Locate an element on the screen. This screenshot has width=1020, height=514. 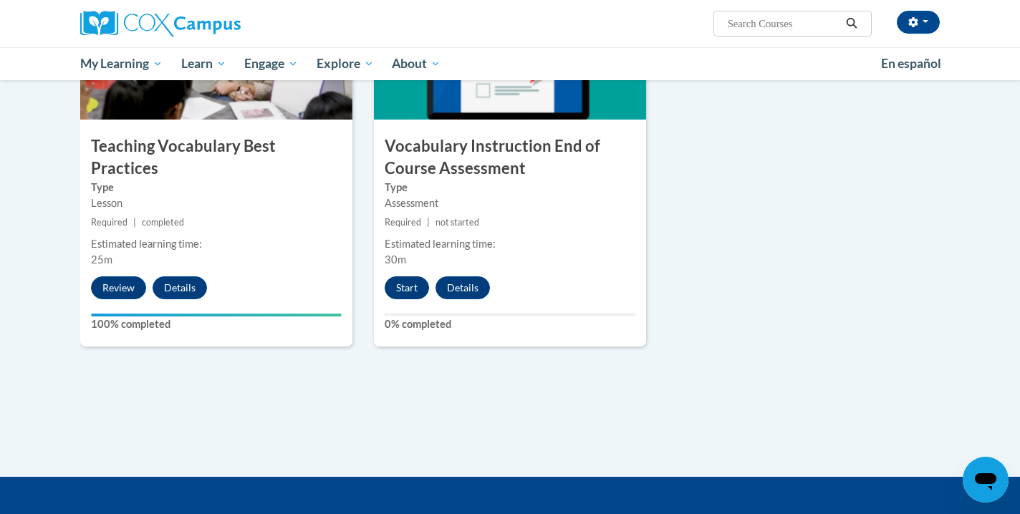
button: Review is located at coordinates (118, 288).